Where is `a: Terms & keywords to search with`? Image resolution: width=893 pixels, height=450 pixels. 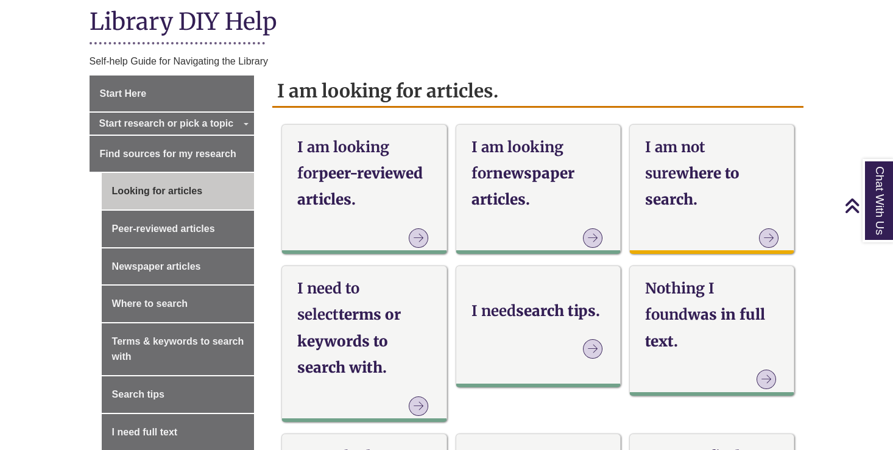 a: Terms & keywords to search with is located at coordinates (178, 349).